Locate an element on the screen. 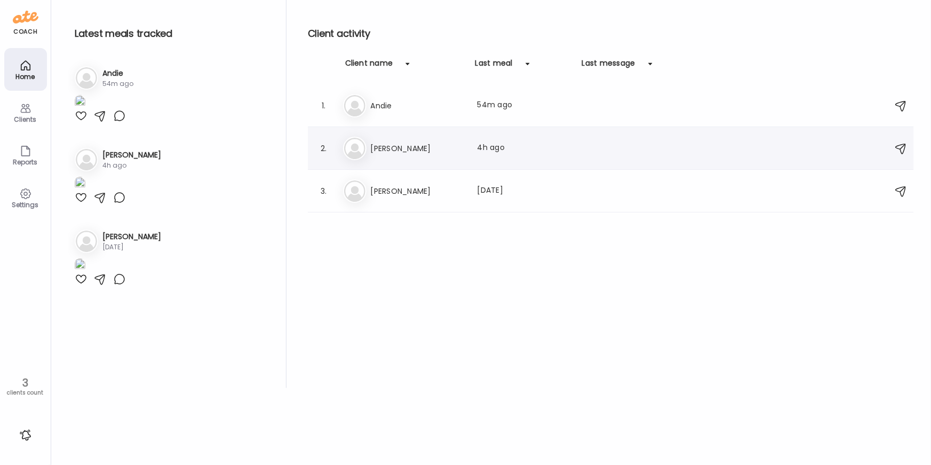  div: Settings is located at coordinates (26, 204).